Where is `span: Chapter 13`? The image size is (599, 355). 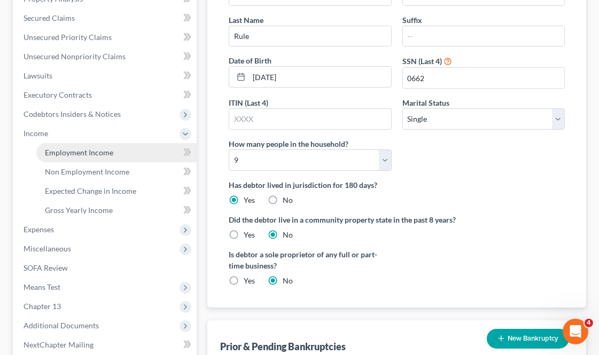
span: Chapter 13 is located at coordinates (42, 306).